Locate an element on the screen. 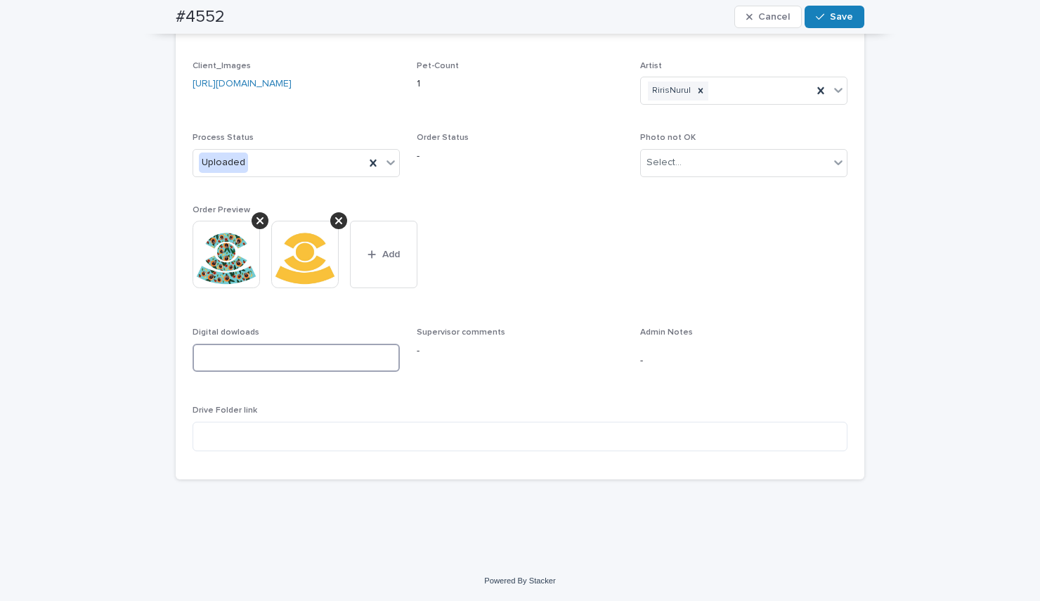  button: Add is located at coordinates (384, 254).